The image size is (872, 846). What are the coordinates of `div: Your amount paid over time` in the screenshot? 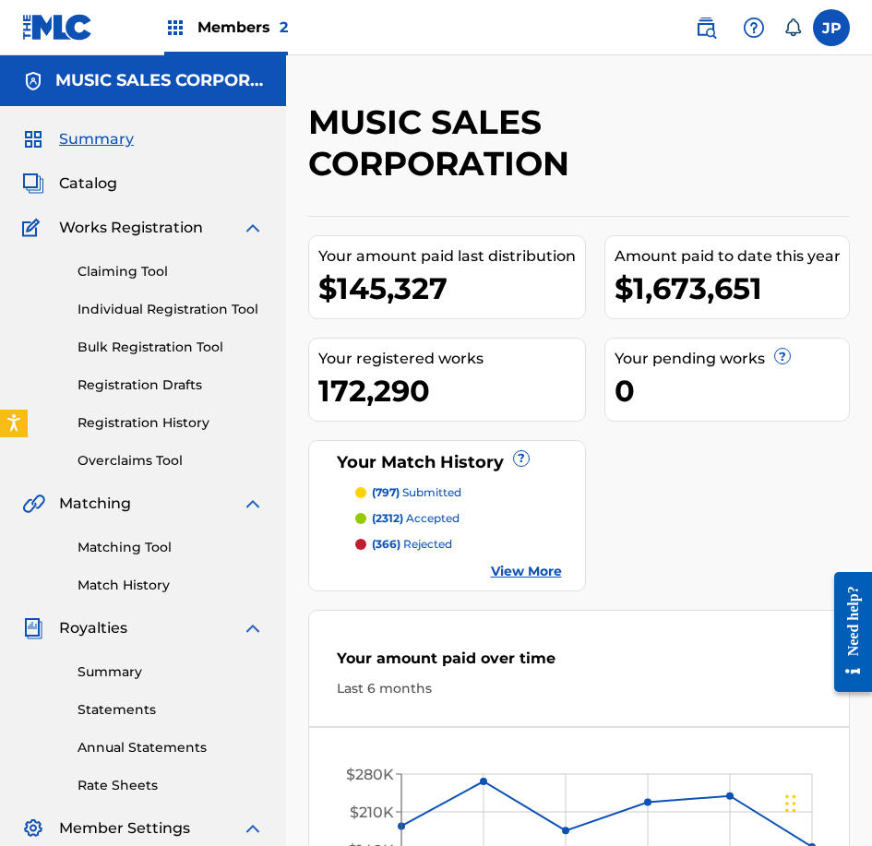 It's located at (578, 663).